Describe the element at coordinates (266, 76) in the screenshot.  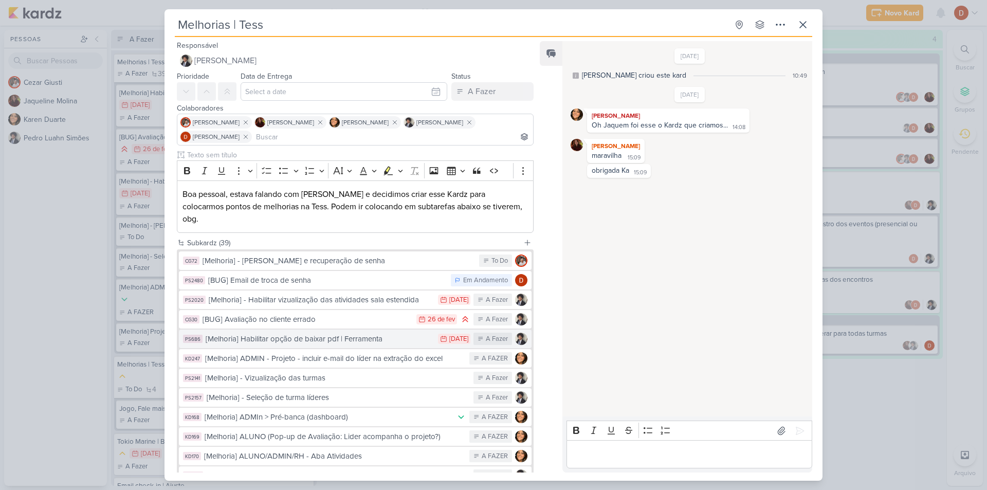
I see `label: Data de Entrega` at that location.